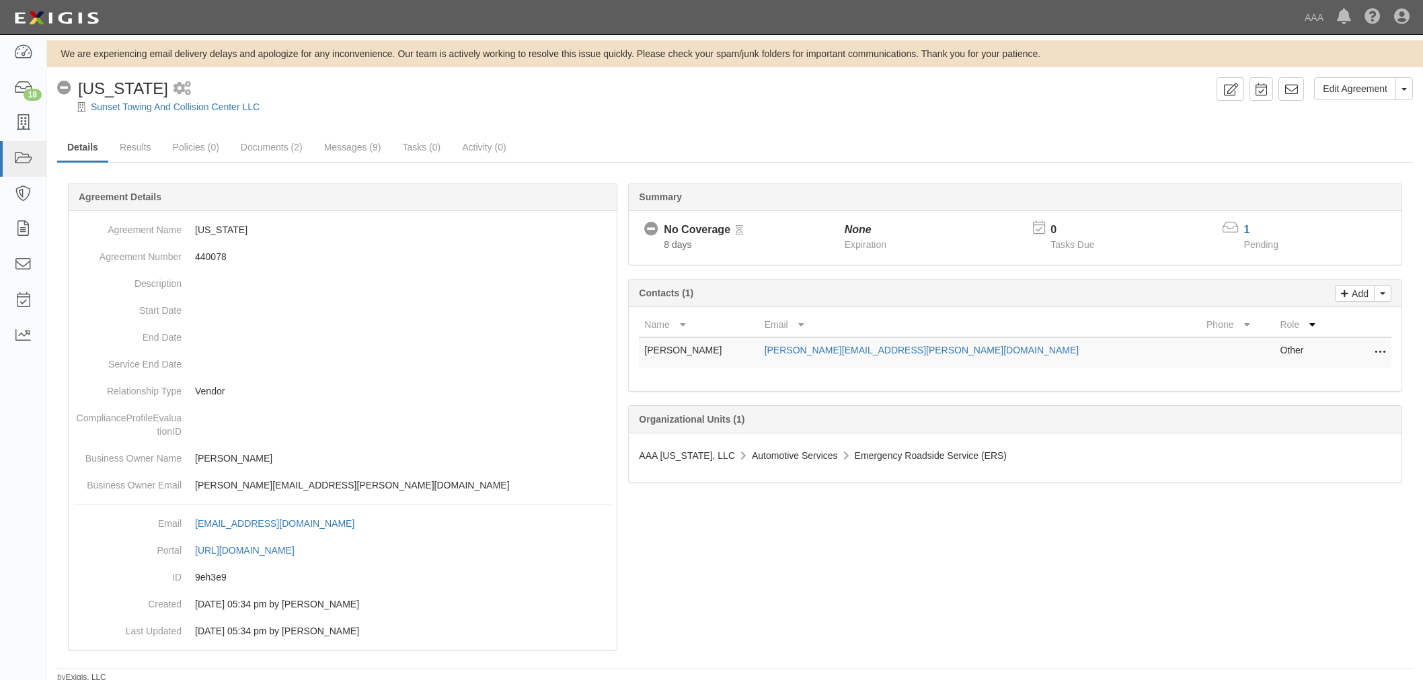 The image size is (1423, 680). Describe the element at coordinates (128, 334) in the screenshot. I see `dt: End Date` at that location.